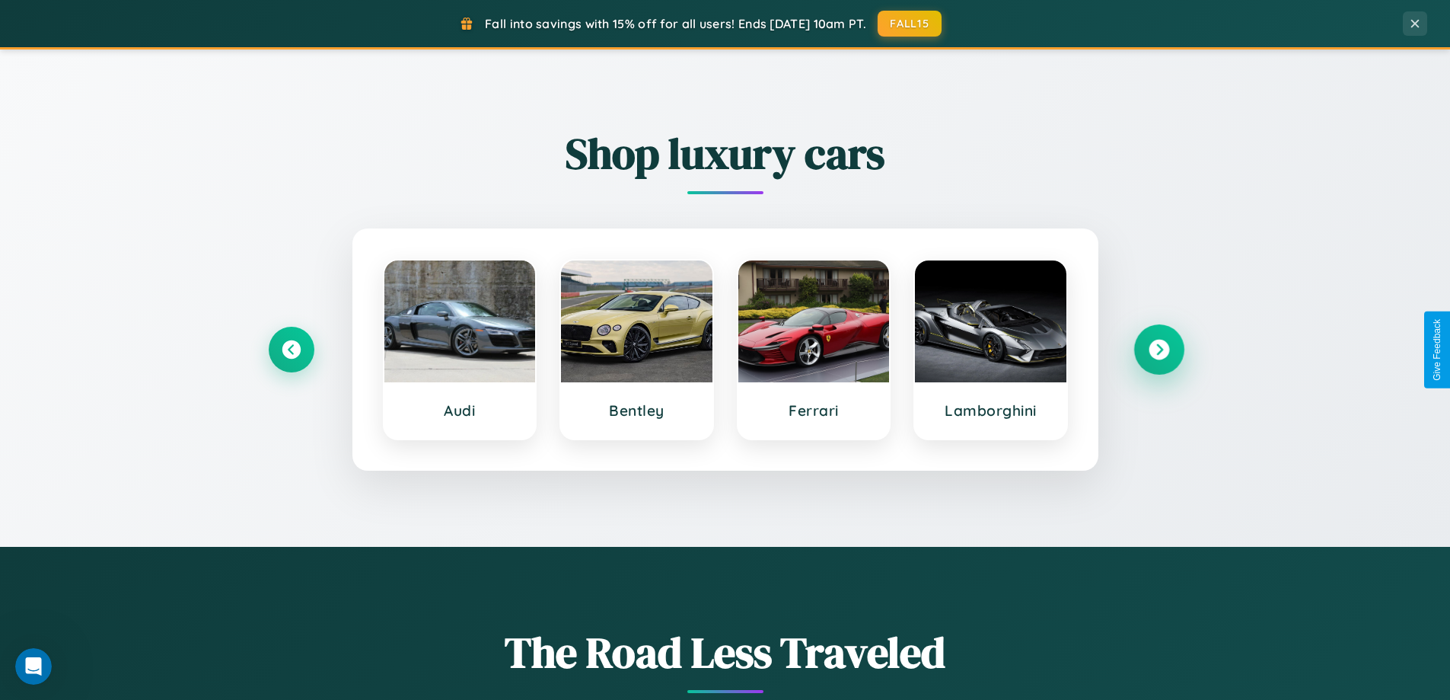 The width and height of the screenshot is (1450, 700). I want to click on button: FALL15, so click(910, 24).